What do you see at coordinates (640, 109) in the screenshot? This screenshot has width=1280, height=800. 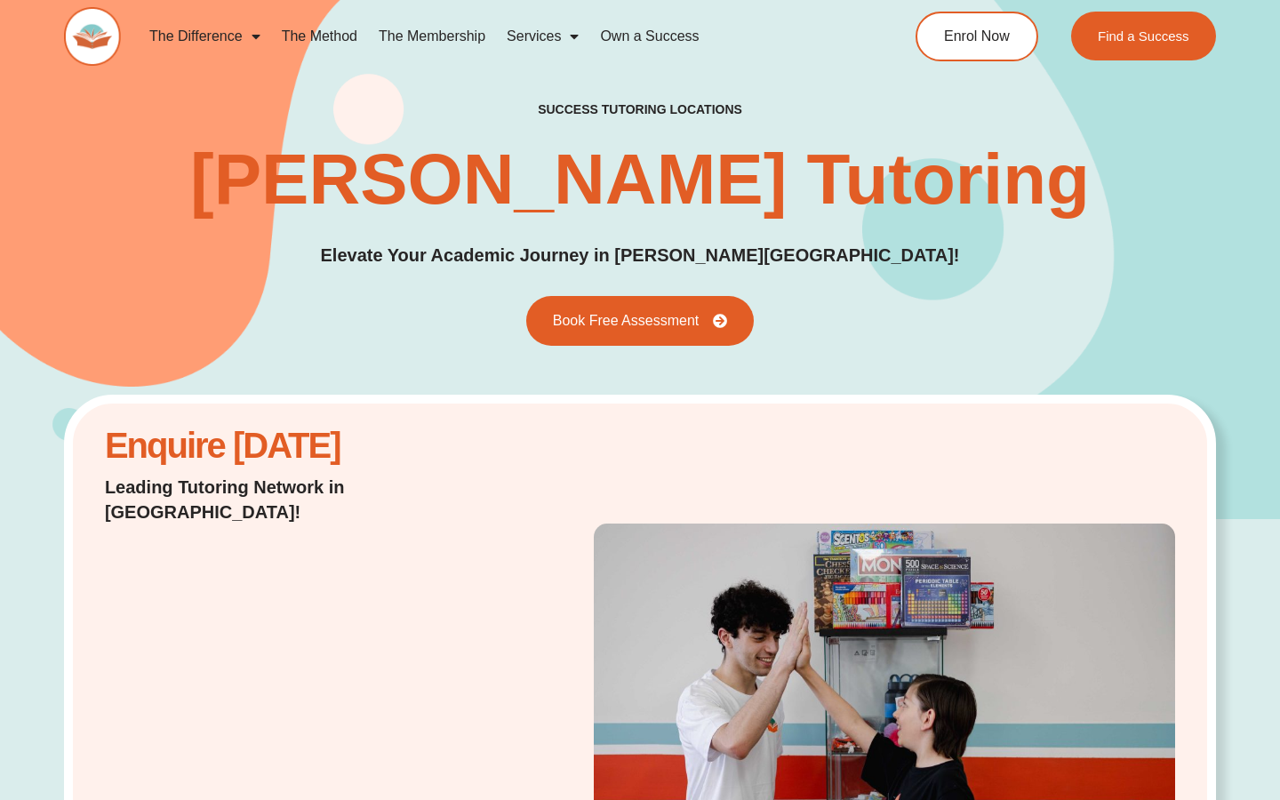 I see `h2: success tutoring locations` at bounding box center [640, 109].